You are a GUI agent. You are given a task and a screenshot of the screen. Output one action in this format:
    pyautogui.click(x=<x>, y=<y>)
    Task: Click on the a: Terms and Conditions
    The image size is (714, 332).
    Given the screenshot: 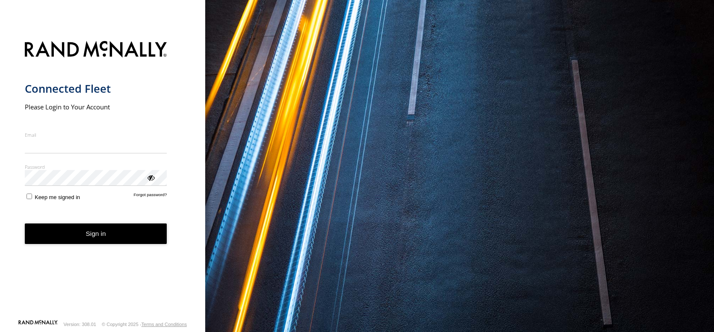 What is the action you would take?
    pyautogui.click(x=164, y=324)
    